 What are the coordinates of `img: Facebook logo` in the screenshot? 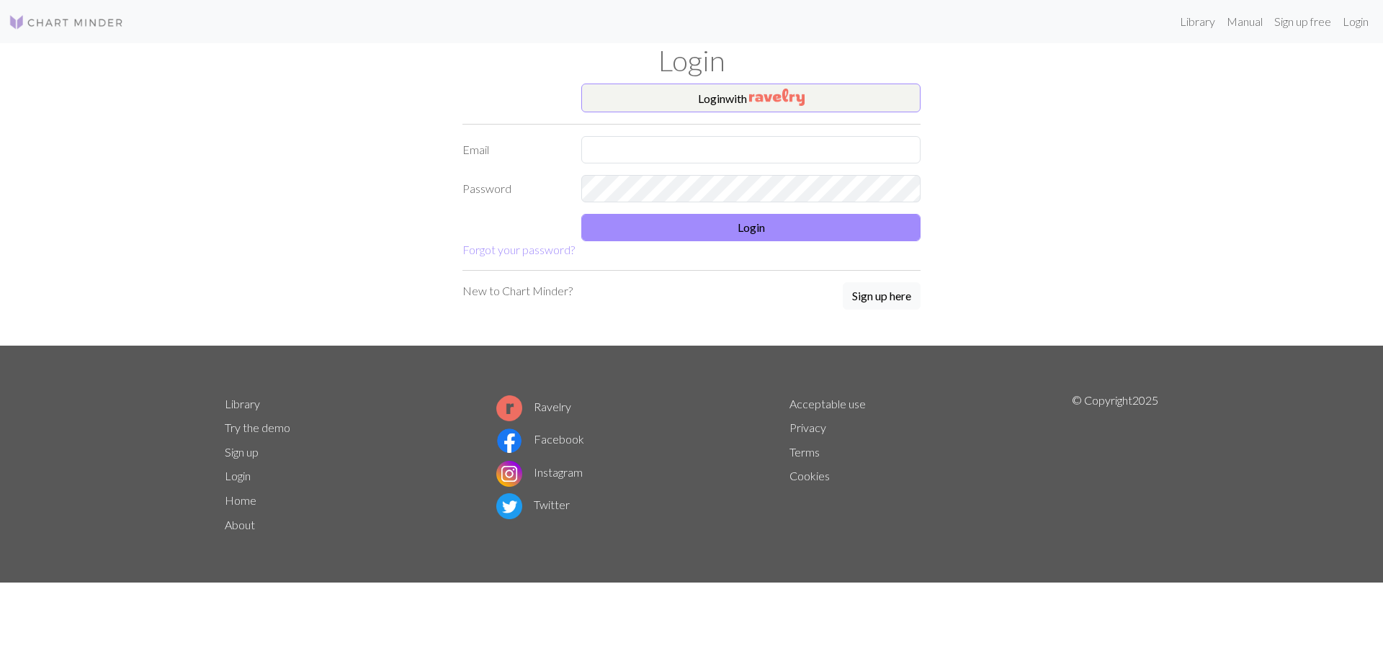 It's located at (509, 441).